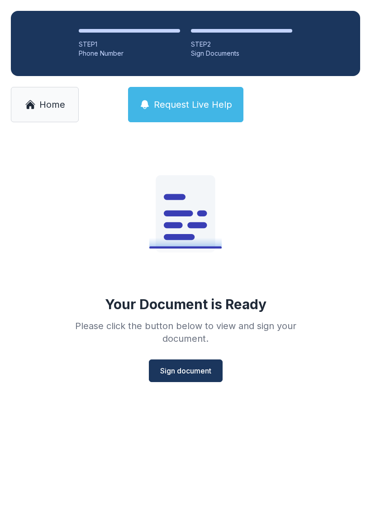  I want to click on div: Please click the button below to view and sign your document., so click(185, 332).